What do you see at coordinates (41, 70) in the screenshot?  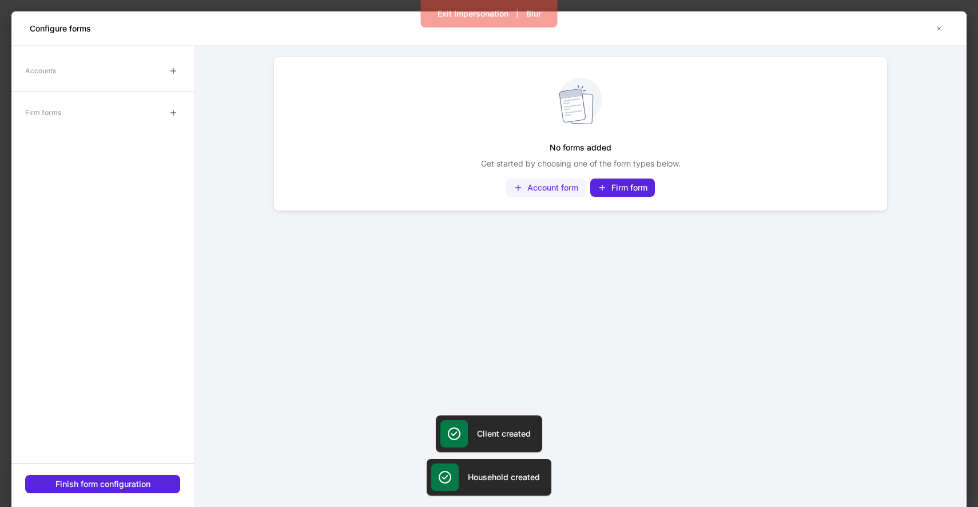 I see `div: Accounts` at bounding box center [41, 70].